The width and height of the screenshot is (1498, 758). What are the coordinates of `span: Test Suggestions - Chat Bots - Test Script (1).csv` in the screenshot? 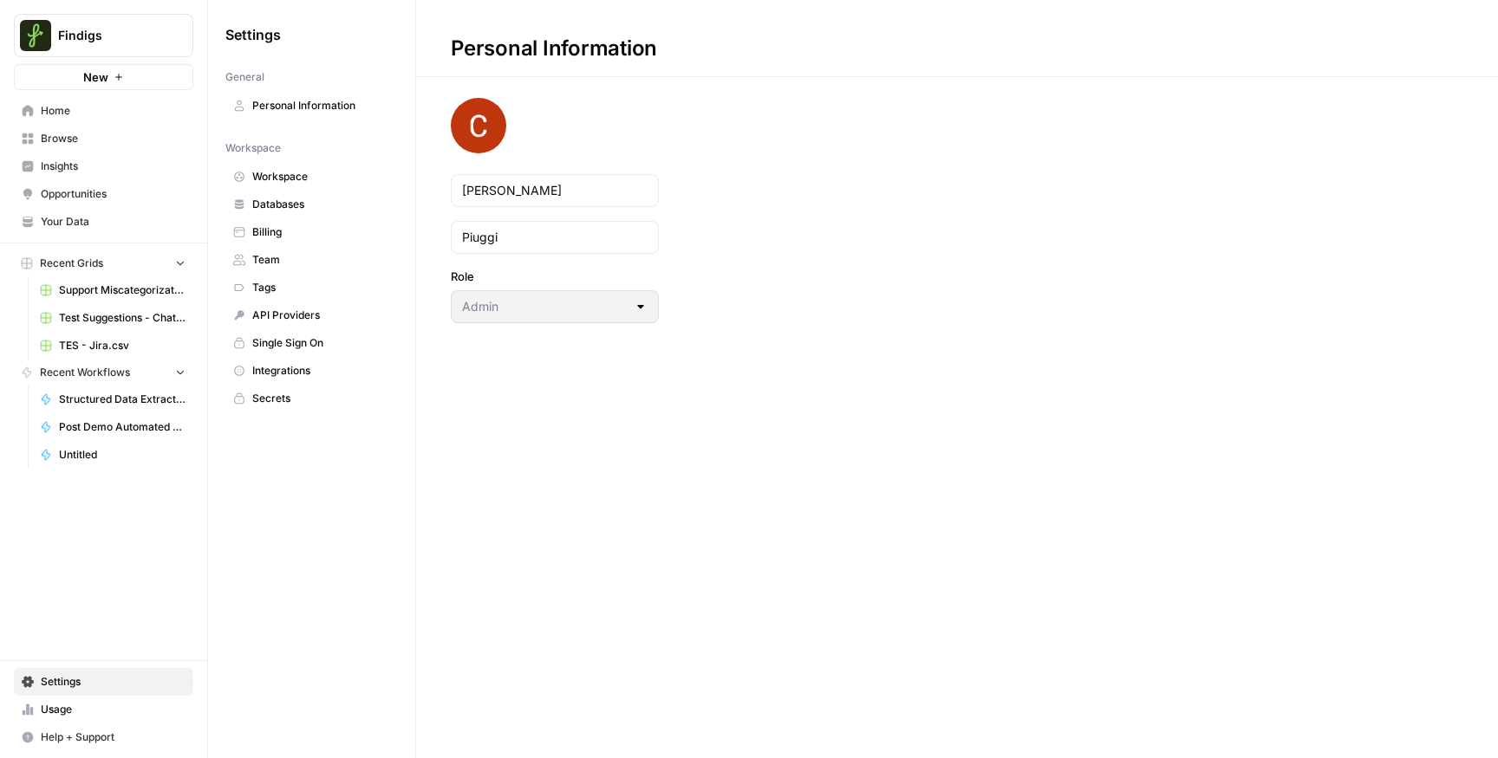 It's located at (122, 318).